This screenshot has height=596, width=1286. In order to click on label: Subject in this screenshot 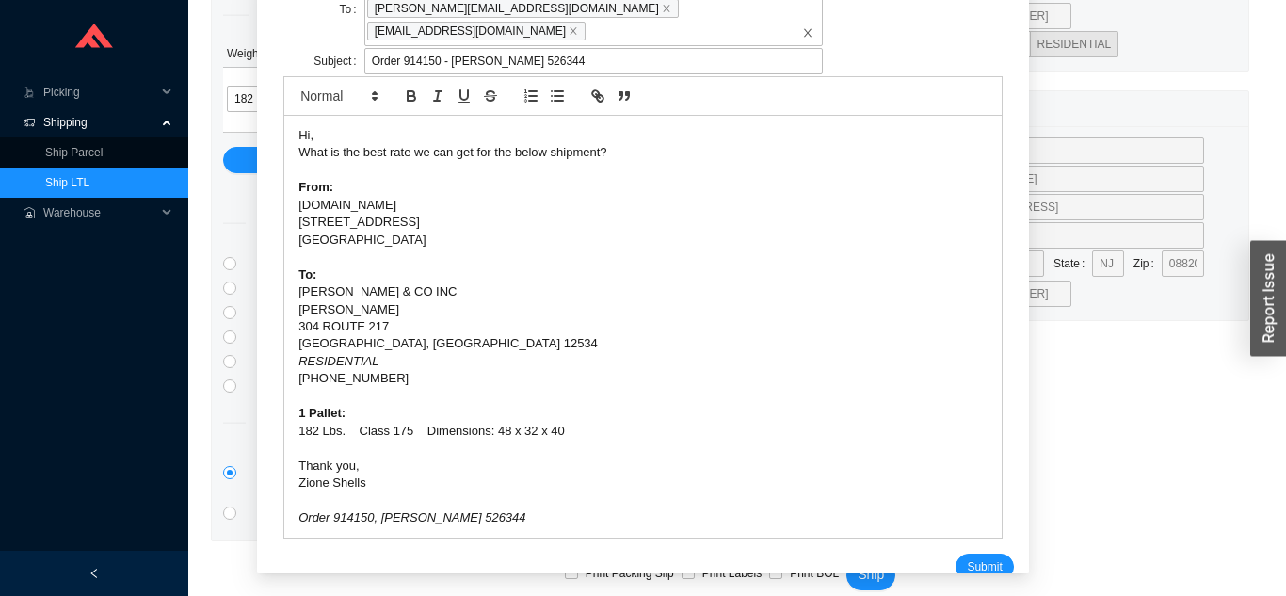, I will do `click(338, 61)`.